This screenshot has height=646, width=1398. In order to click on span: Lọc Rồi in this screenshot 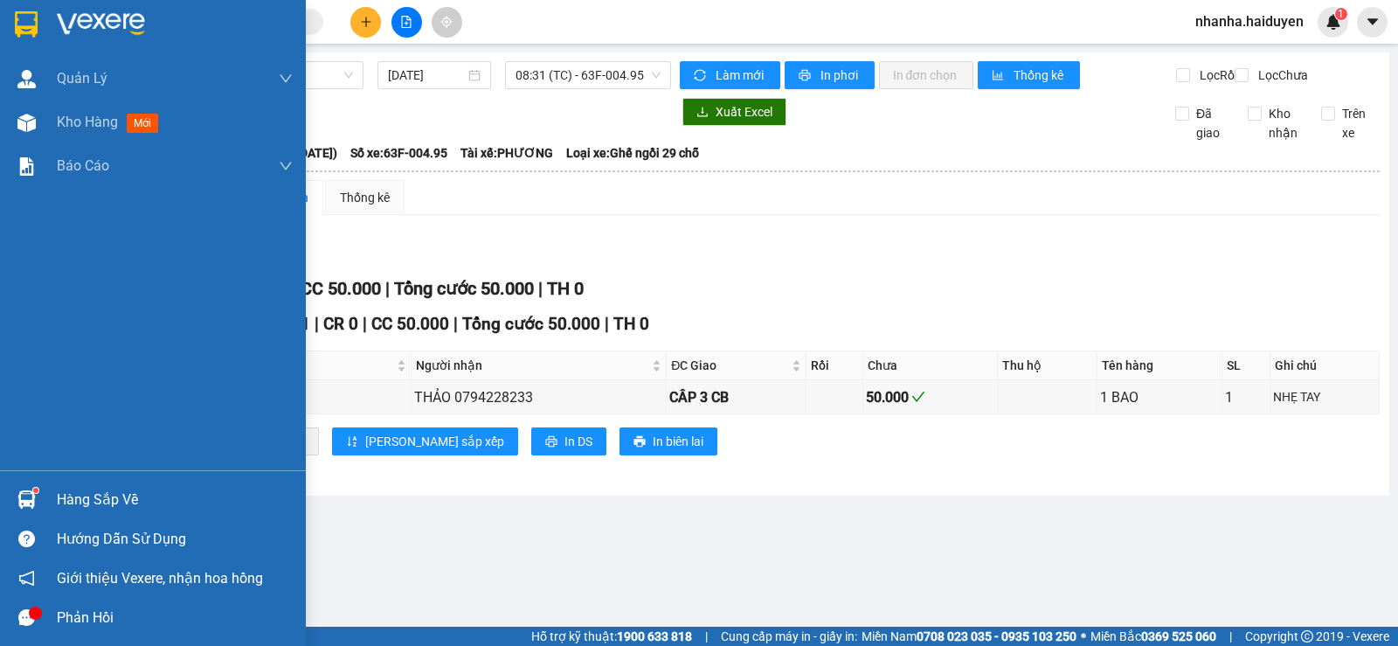, I will do `click(1217, 75)`.